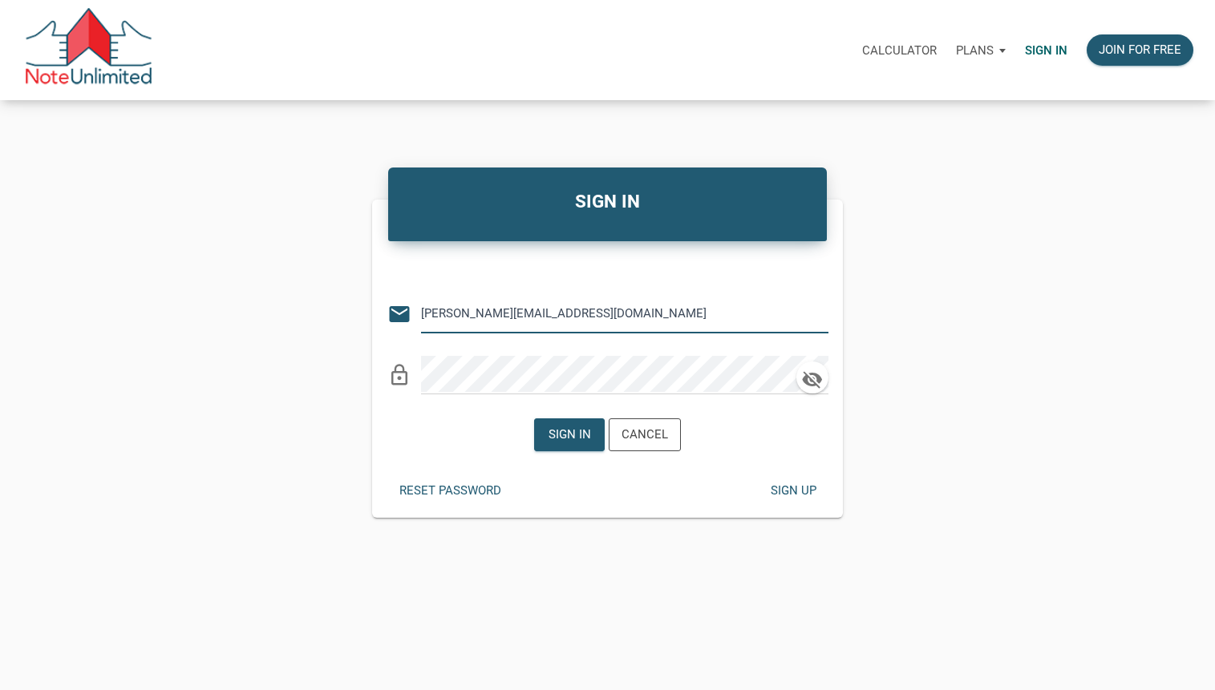 The height and width of the screenshot is (690, 1215). What do you see at coordinates (793, 491) in the screenshot?
I see `button: Sign up` at bounding box center [793, 491].